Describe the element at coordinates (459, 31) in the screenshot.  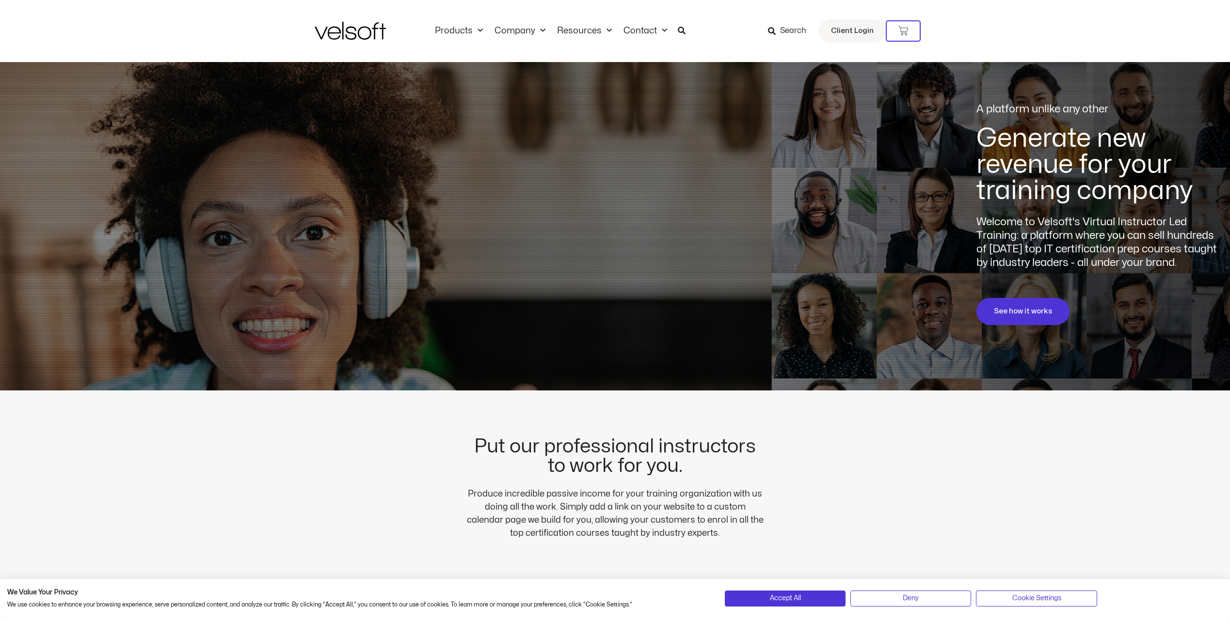
I see `a: ProductsMenu Toggle` at that location.